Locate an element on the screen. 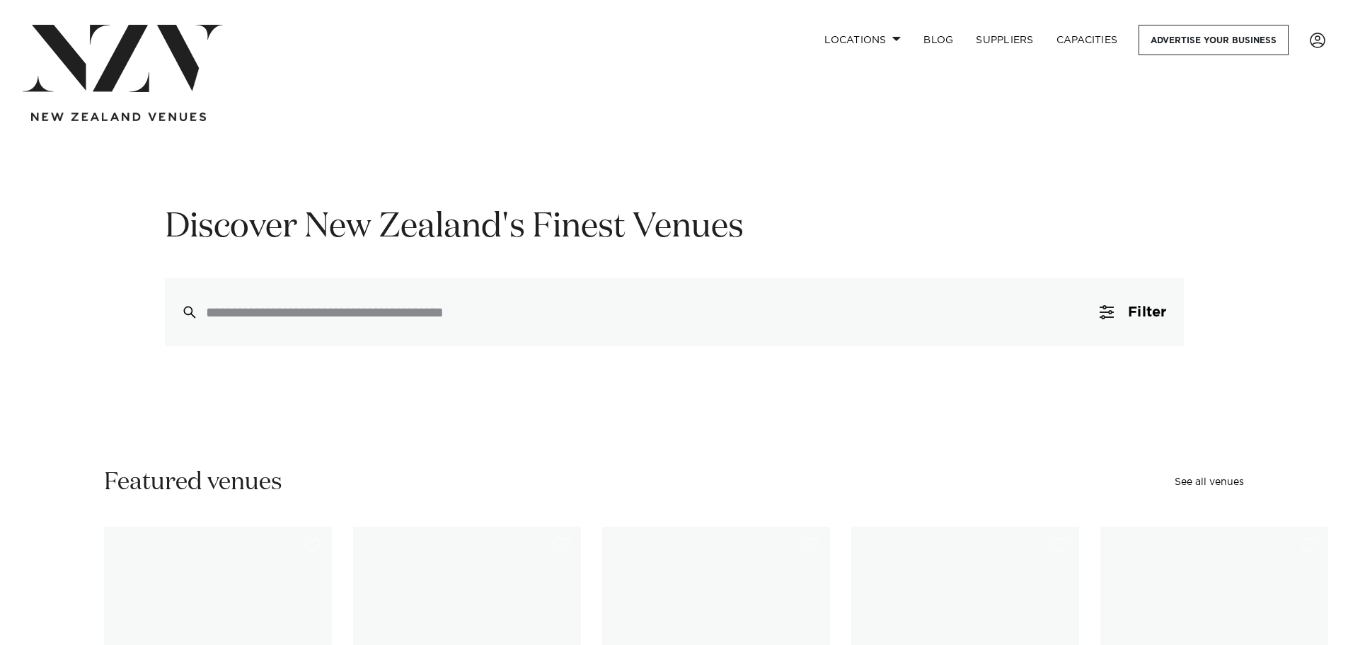 This screenshot has width=1348, height=645. span: Filter is located at coordinates (1147, 312).